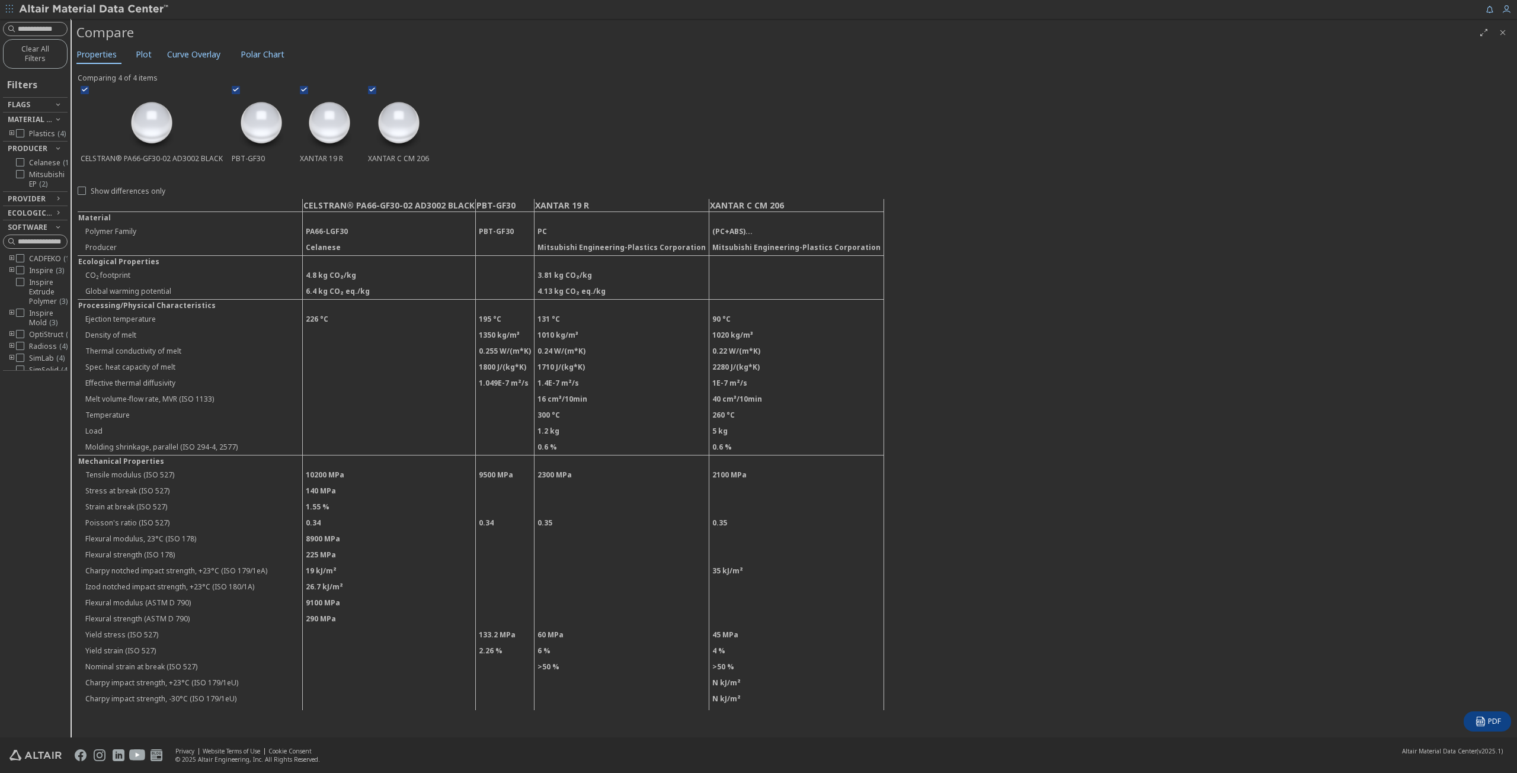 The width and height of the screenshot is (1517, 773). Describe the element at coordinates (389, 475) in the screenshot. I see `td: 10200 MPa` at that location.